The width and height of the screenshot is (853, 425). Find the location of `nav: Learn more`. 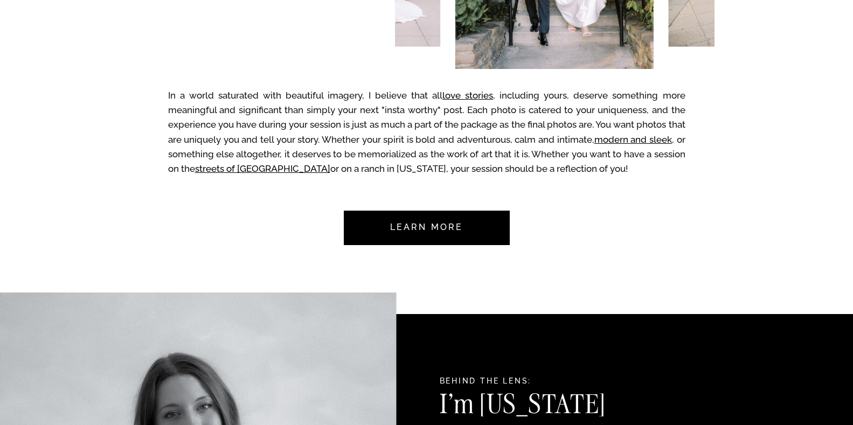

nav: Learn more is located at coordinates (427, 228).